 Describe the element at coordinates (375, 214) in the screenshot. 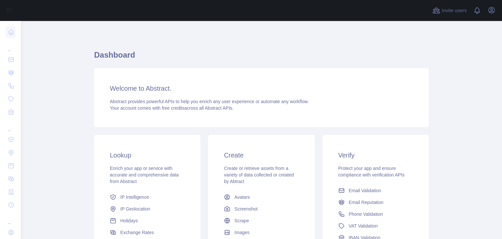

I see `a: Phone Validation` at that location.